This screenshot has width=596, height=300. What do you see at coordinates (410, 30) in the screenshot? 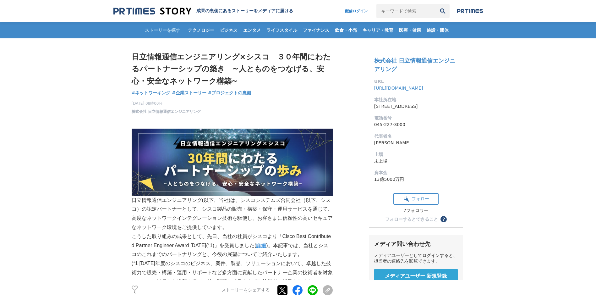
I see `span: 医療・健康` at bounding box center [410, 30].